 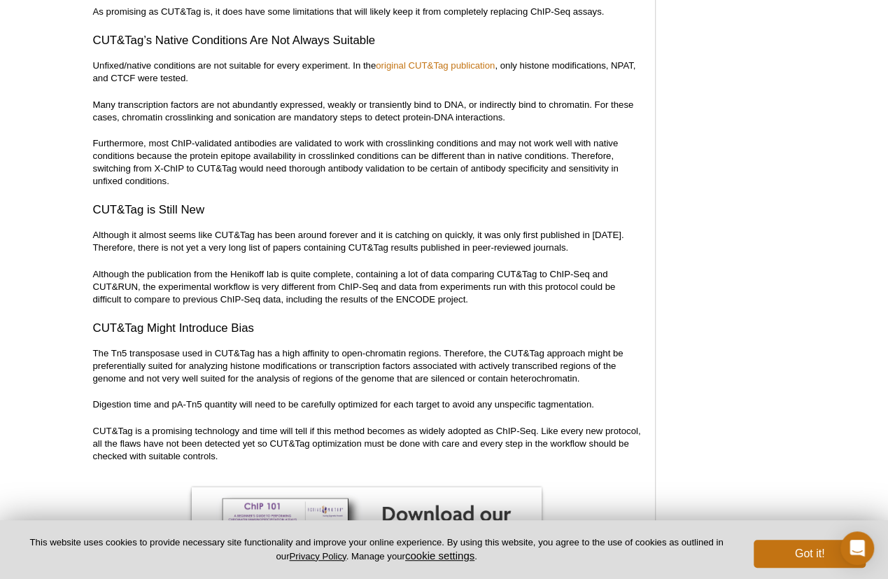 What do you see at coordinates (857, 548) in the screenshot?
I see `div: Open Intercom Messenger` at bounding box center [857, 548].